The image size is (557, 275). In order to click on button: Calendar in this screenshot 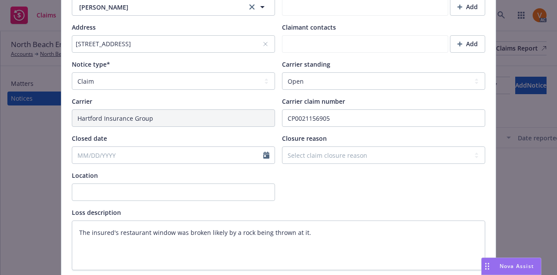, I will do `click(266, 155)`.